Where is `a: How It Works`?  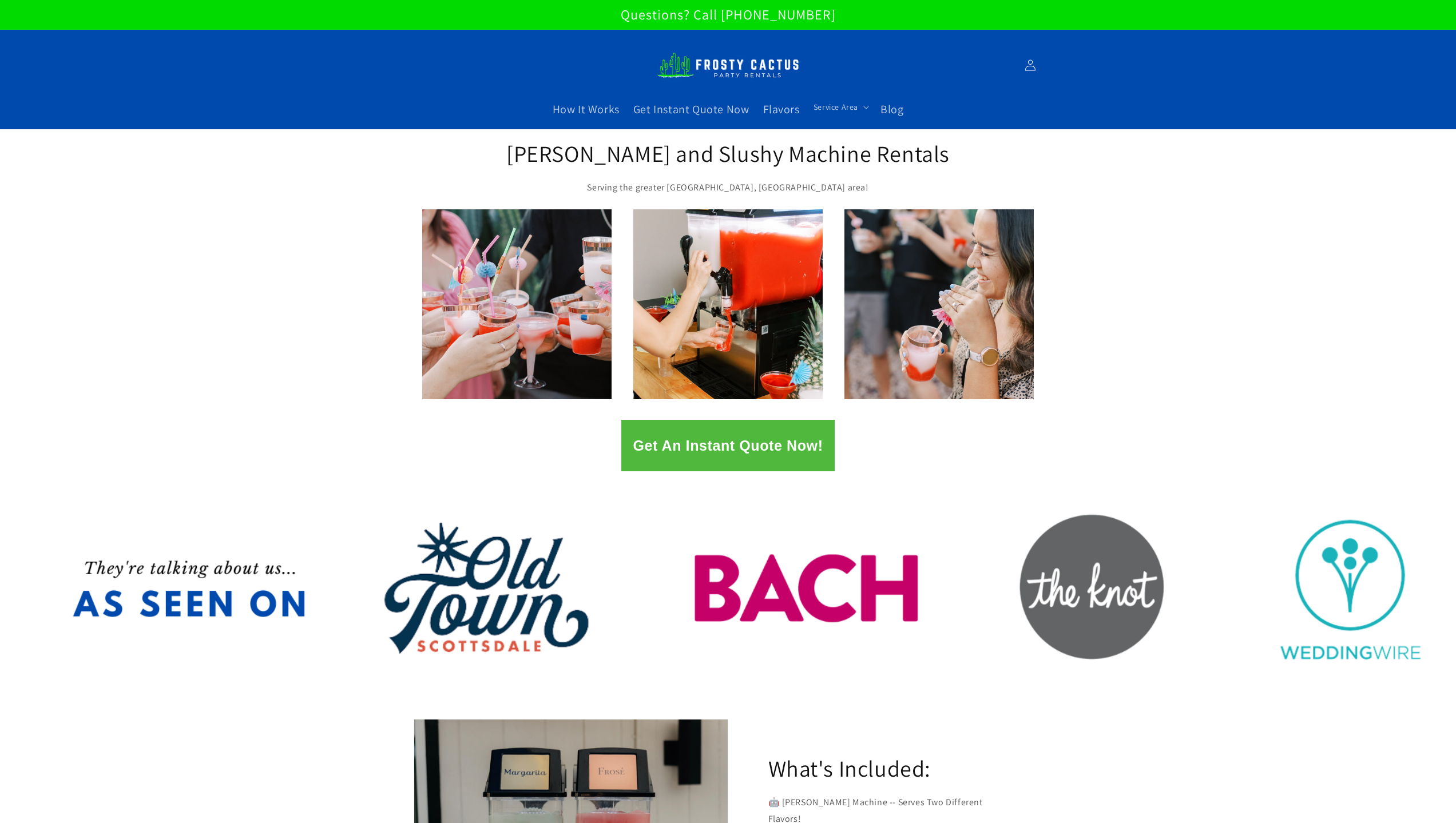
a: How It Works is located at coordinates (586, 109).